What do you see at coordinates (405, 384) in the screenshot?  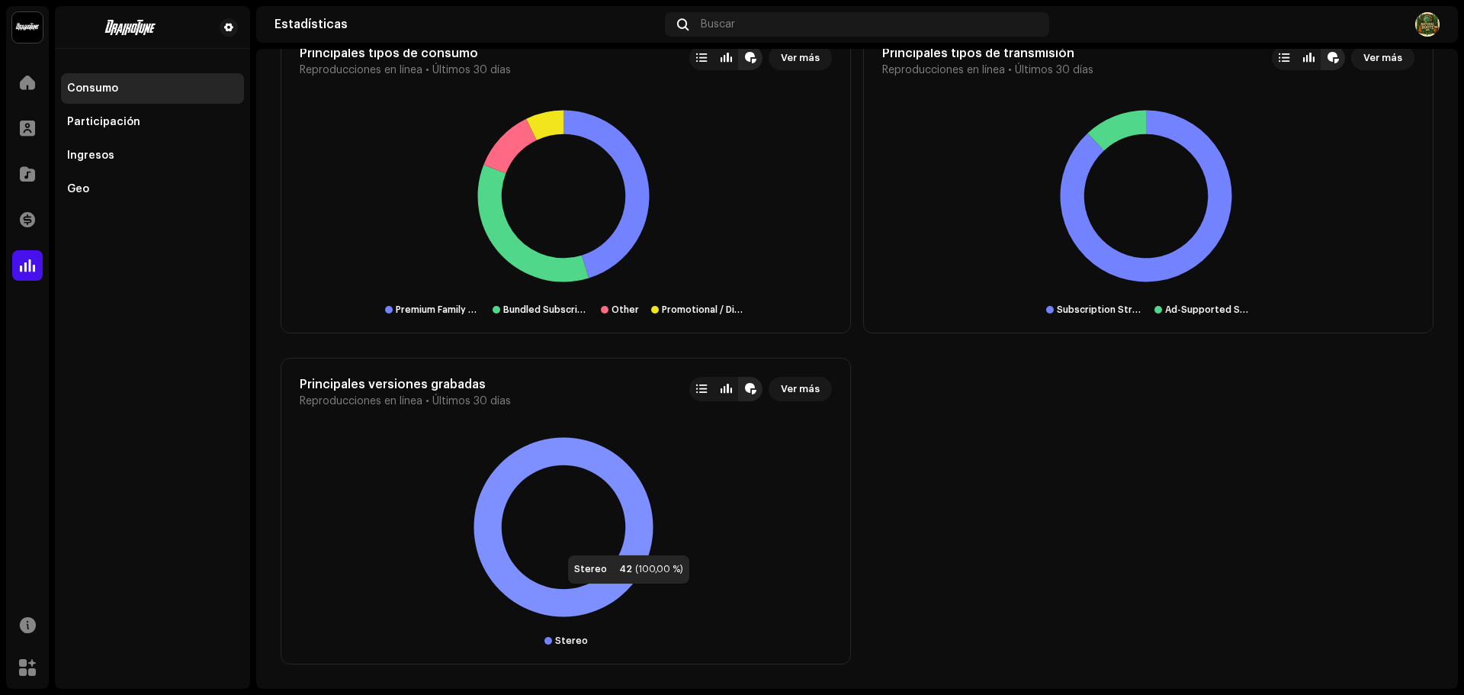 I see `div: Principales versiones grabadas` at bounding box center [405, 384].